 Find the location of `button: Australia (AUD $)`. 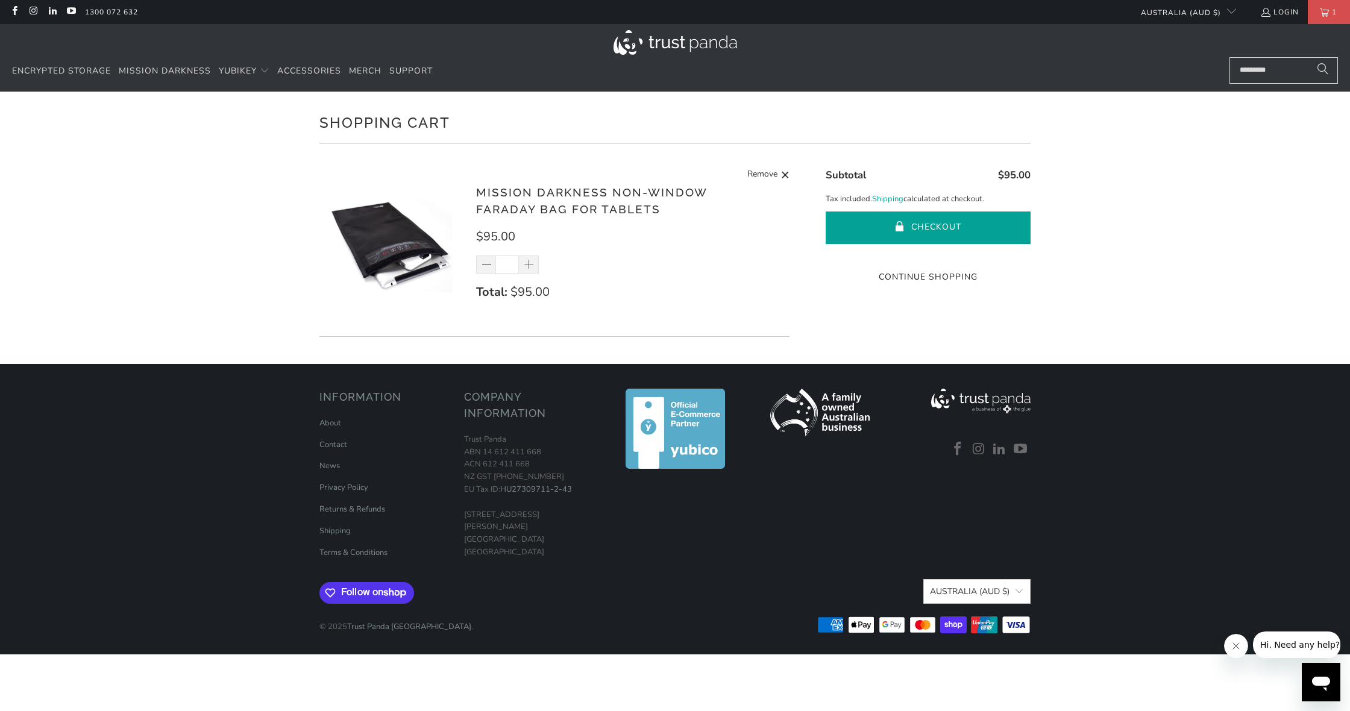

button: Australia (AUD $) is located at coordinates (977, 591).